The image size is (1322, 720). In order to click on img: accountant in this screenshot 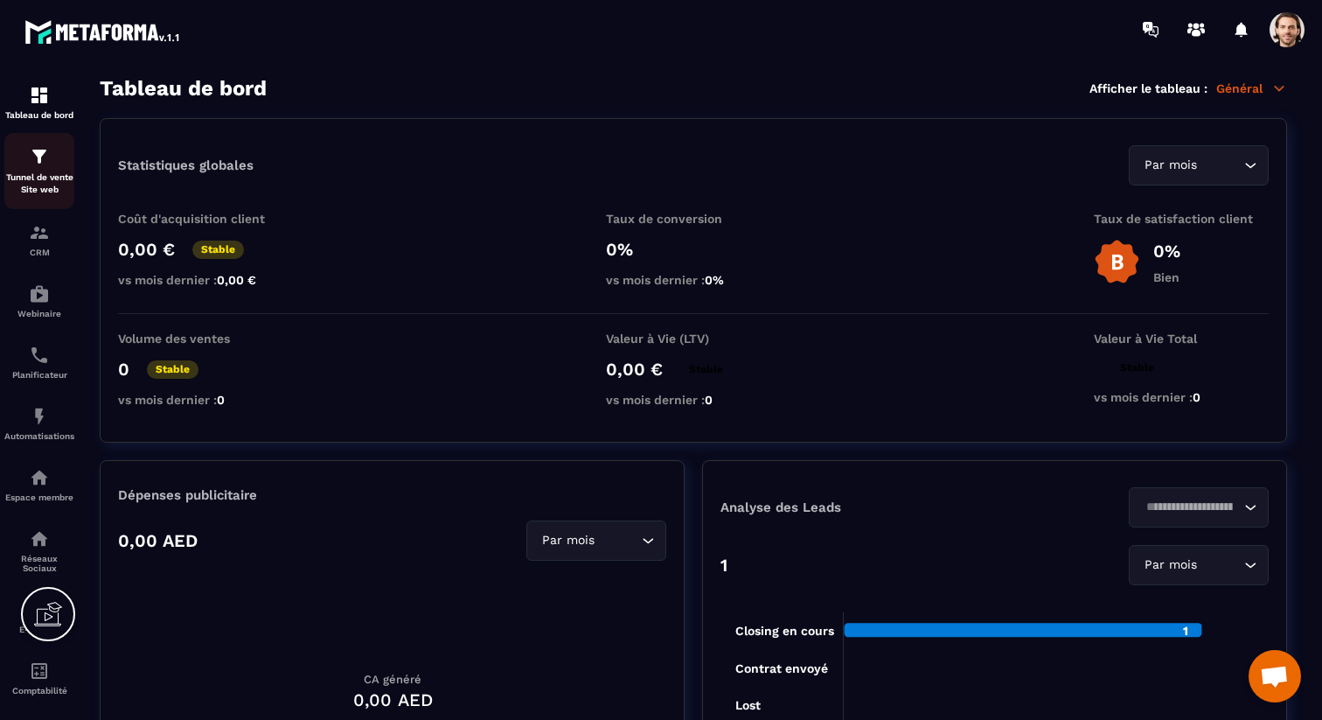, I will do `click(39, 671)`.